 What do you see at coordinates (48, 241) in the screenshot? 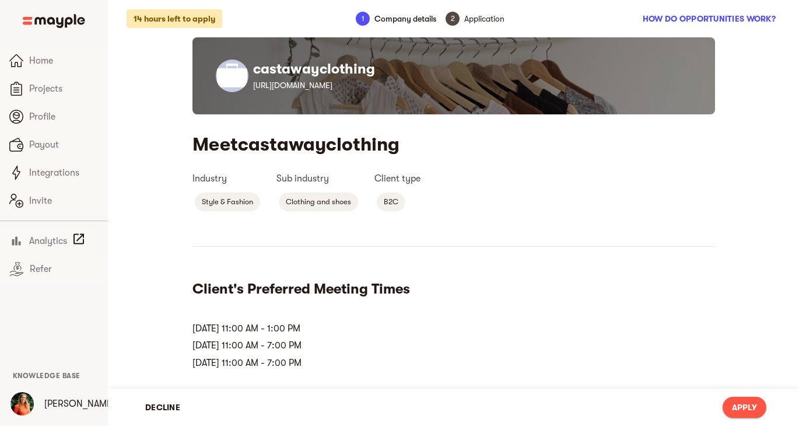
I see `span: Analytics` at bounding box center [48, 241].